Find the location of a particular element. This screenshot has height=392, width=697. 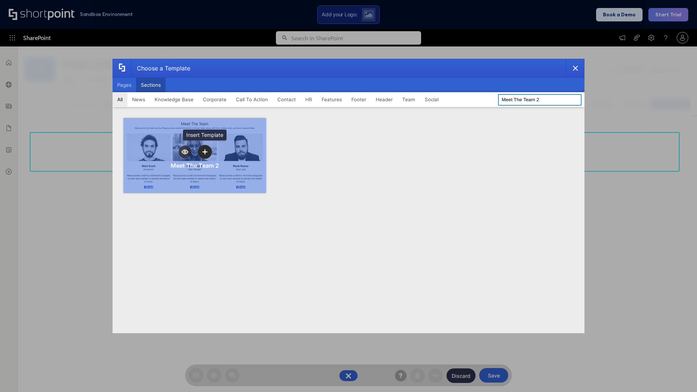

div: Chat Widget is located at coordinates (679, 375).